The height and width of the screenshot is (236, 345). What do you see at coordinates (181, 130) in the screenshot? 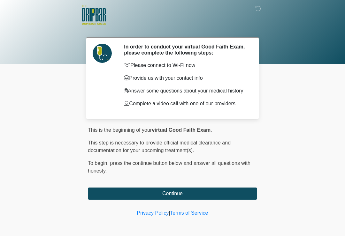
I see `strong: virtual Good Faith Exam` at bounding box center [181, 130].